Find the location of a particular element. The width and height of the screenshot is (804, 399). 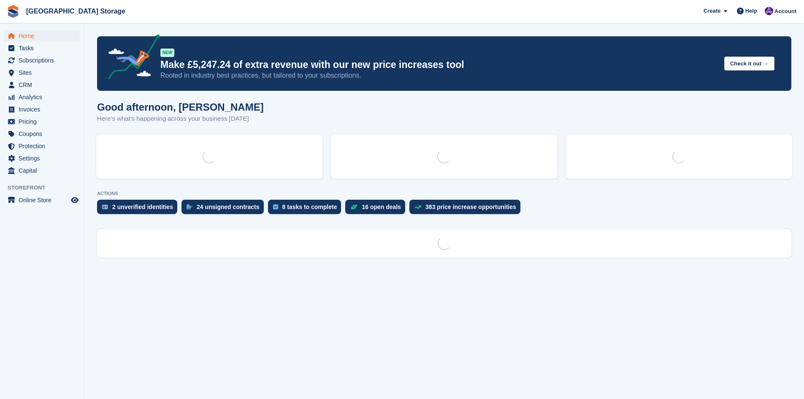

span: Invoices is located at coordinates (44, 109).